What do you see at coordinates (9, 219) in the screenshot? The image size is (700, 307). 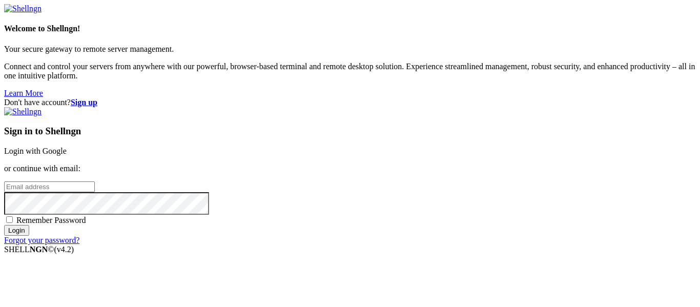 I see `input: Remember Password` at bounding box center [9, 219].